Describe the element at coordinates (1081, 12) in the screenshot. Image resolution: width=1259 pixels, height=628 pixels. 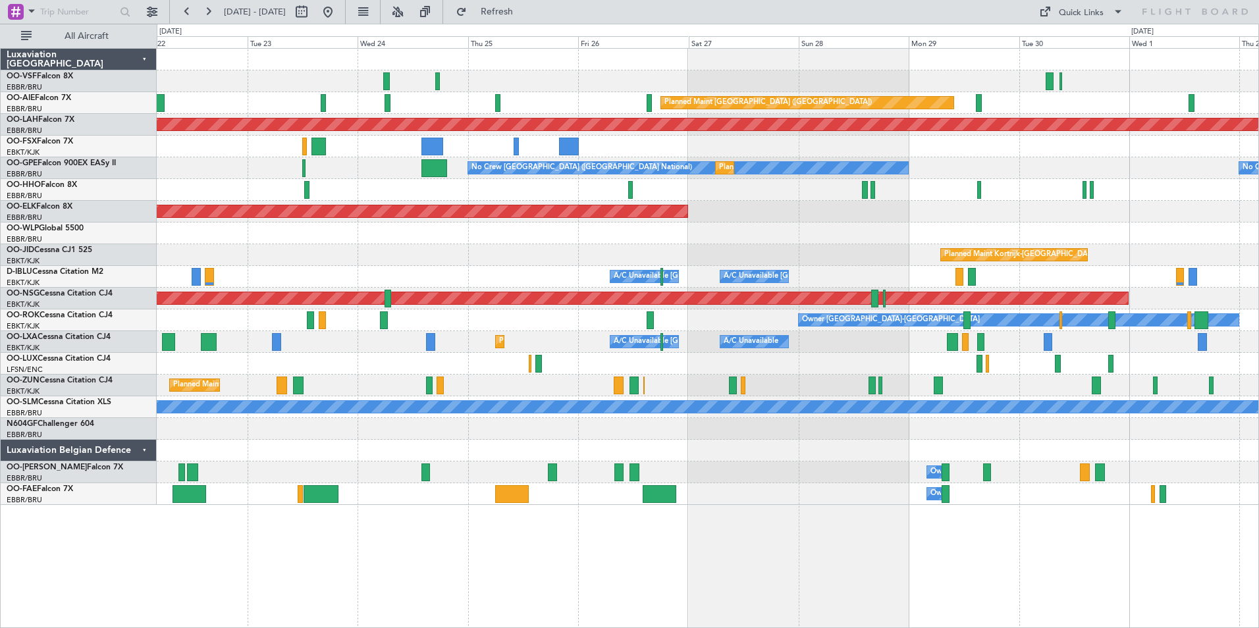
I see `button: Quick Links` at that location.